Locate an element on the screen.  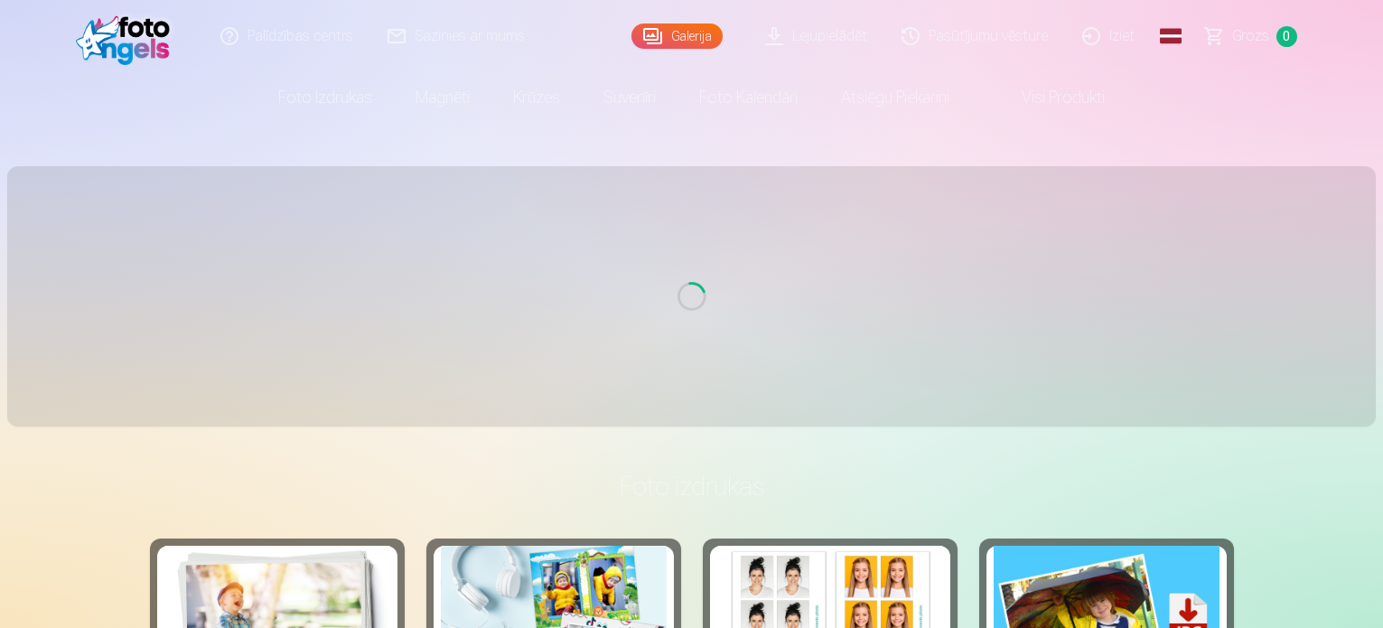
a: Krūzes is located at coordinates (536, 98).